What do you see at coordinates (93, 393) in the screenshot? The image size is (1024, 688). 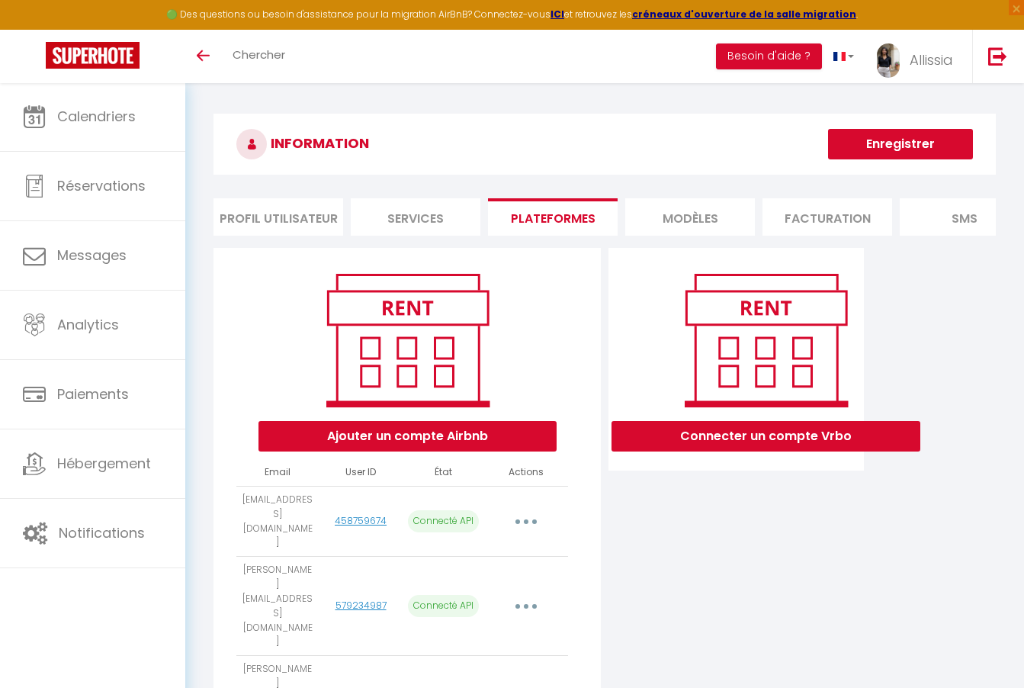 I see `span: Paiements` at bounding box center [93, 393].